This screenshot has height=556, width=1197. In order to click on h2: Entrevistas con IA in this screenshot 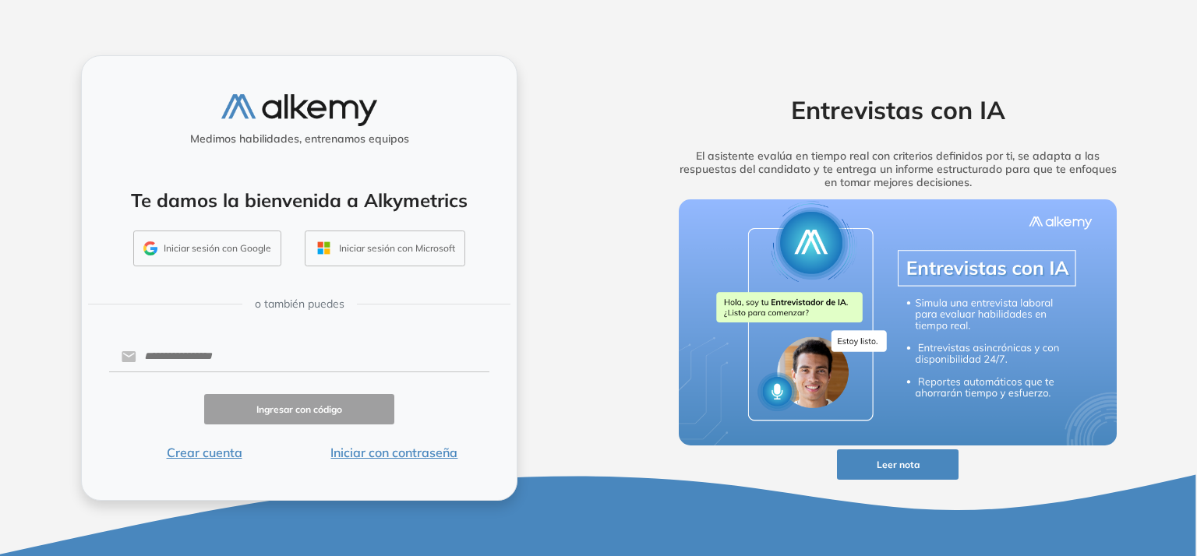, I will do `click(898, 110)`.